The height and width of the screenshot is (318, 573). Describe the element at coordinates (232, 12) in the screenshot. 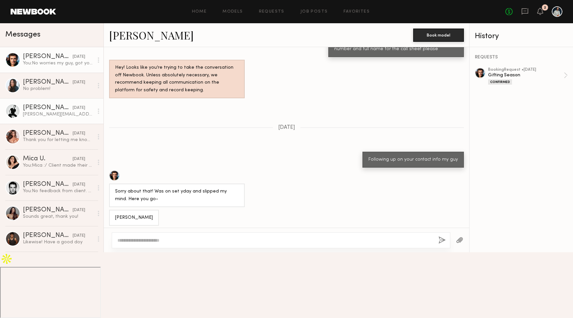

I see `a: Models` at that location.